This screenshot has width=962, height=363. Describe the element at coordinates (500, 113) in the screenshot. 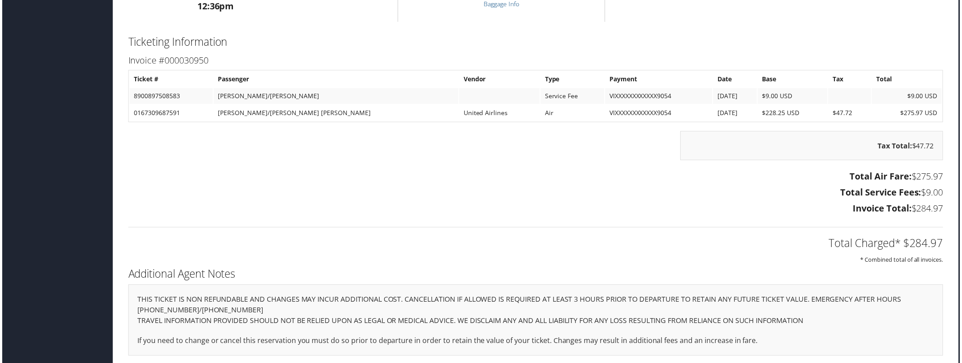

I see `td: United Airlines` at that location.